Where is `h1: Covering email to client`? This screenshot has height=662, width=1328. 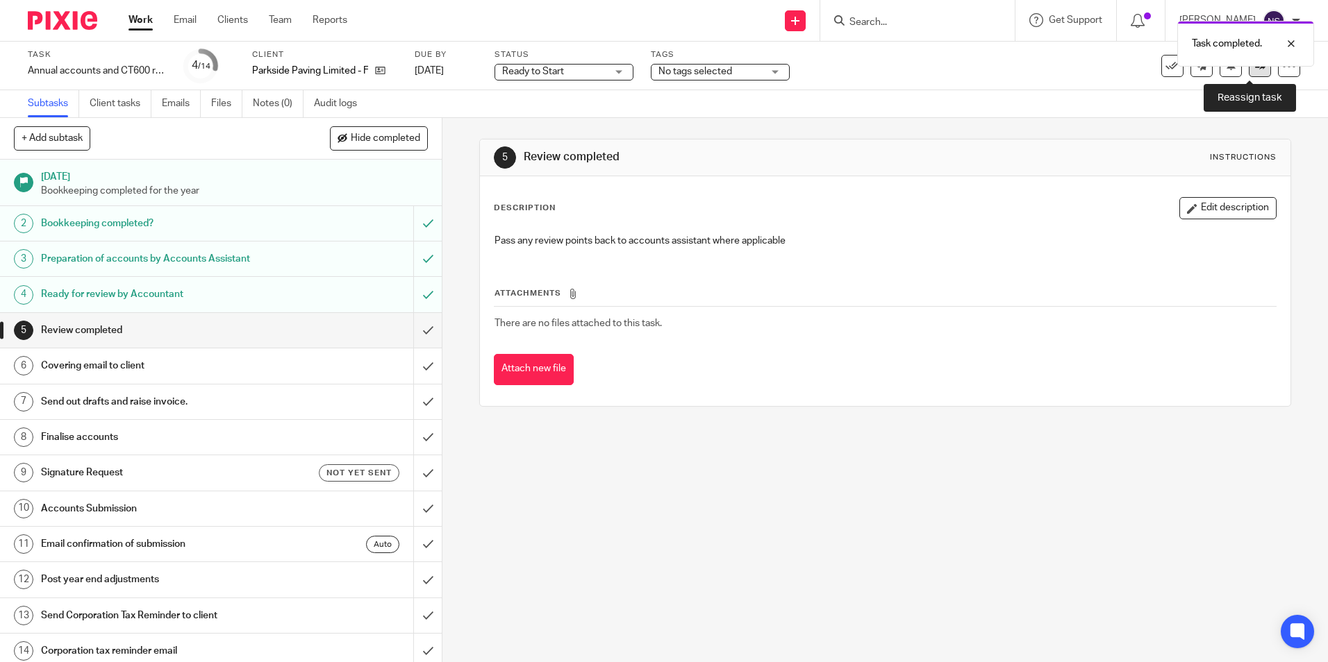 h1: Covering email to client is located at coordinates (160, 366).